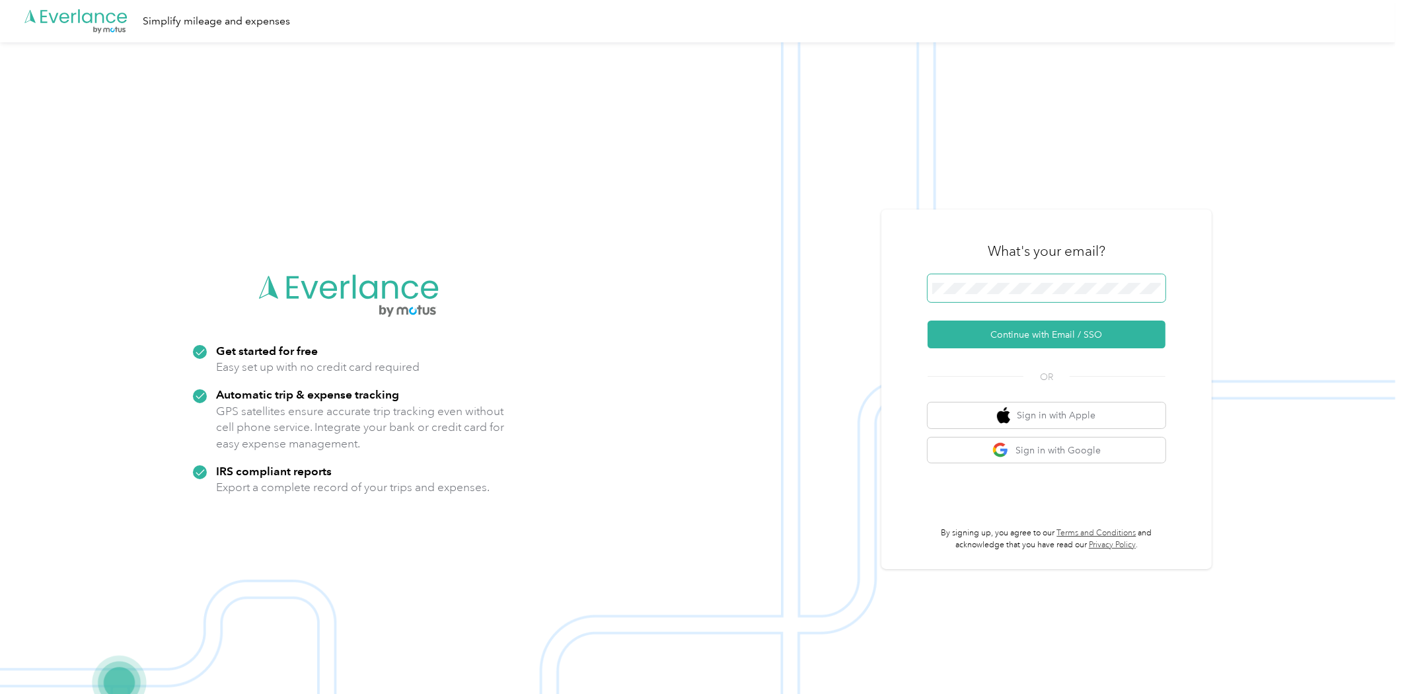  I want to click on p: Easy set up with no credit card required, so click(318, 367).